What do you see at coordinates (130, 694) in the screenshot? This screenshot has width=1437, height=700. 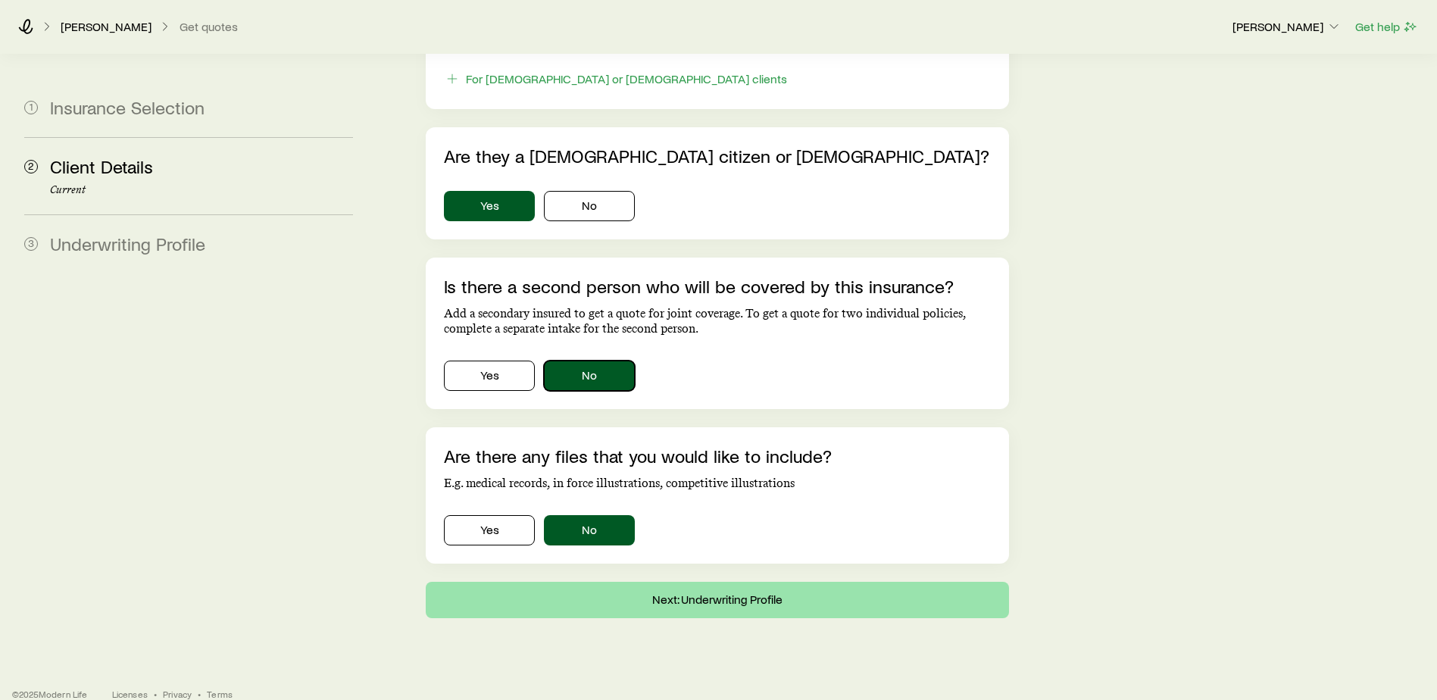 I see `a: Licenses` at bounding box center [130, 694].